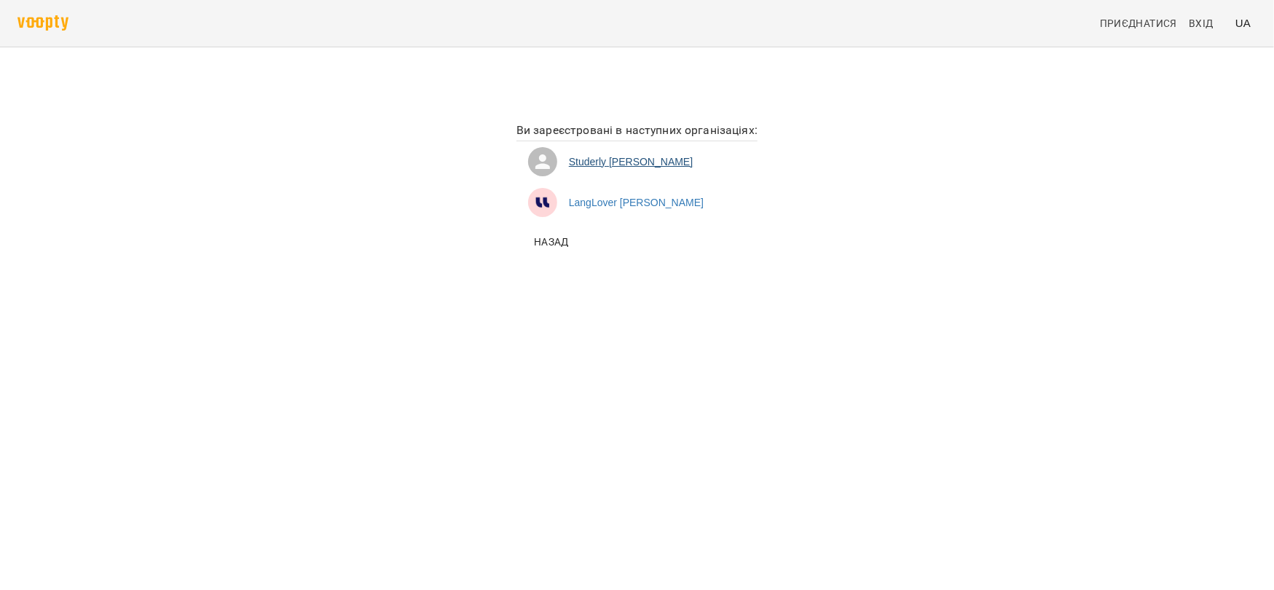 This screenshot has height=590, width=1274. Describe the element at coordinates (637, 130) in the screenshot. I see `h6: Ви зареєстровані в наступних організаціях:` at that location.